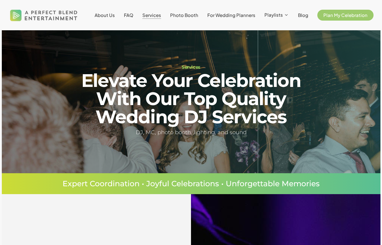 The width and height of the screenshot is (382, 245). Describe the element at coordinates (129, 15) in the screenshot. I see `a: FAQ` at that location.